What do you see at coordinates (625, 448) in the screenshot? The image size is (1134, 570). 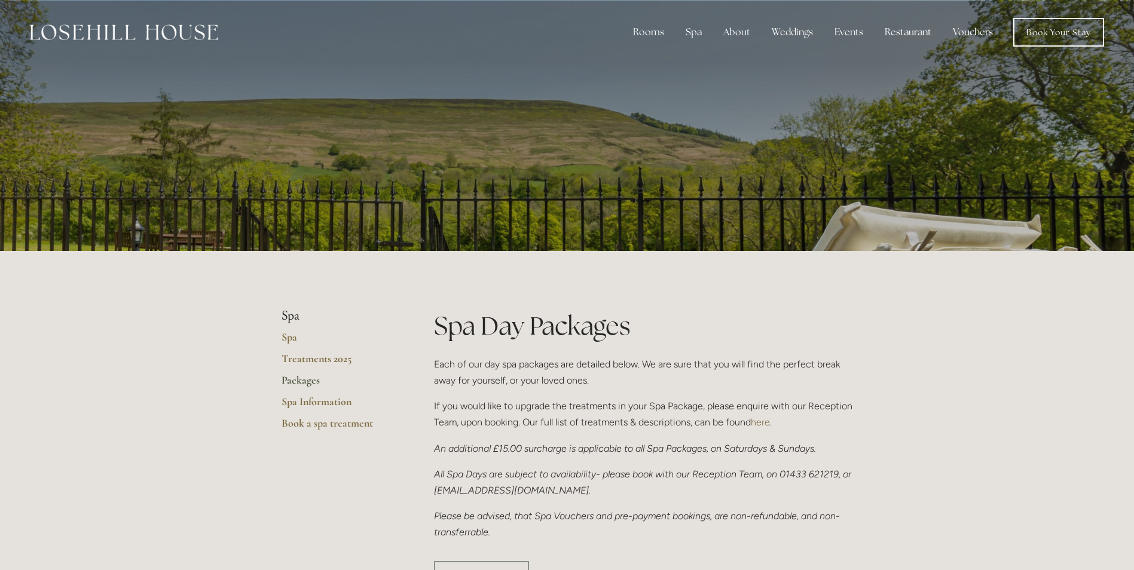 I see `em: An additional £15.00 surcharge is applicable to all Spa Packages, on Saturdays & Sundays.` at bounding box center [625, 448].